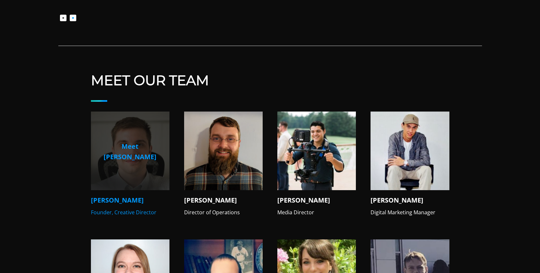  I want to click on button: 2 of 2, so click(73, 18).